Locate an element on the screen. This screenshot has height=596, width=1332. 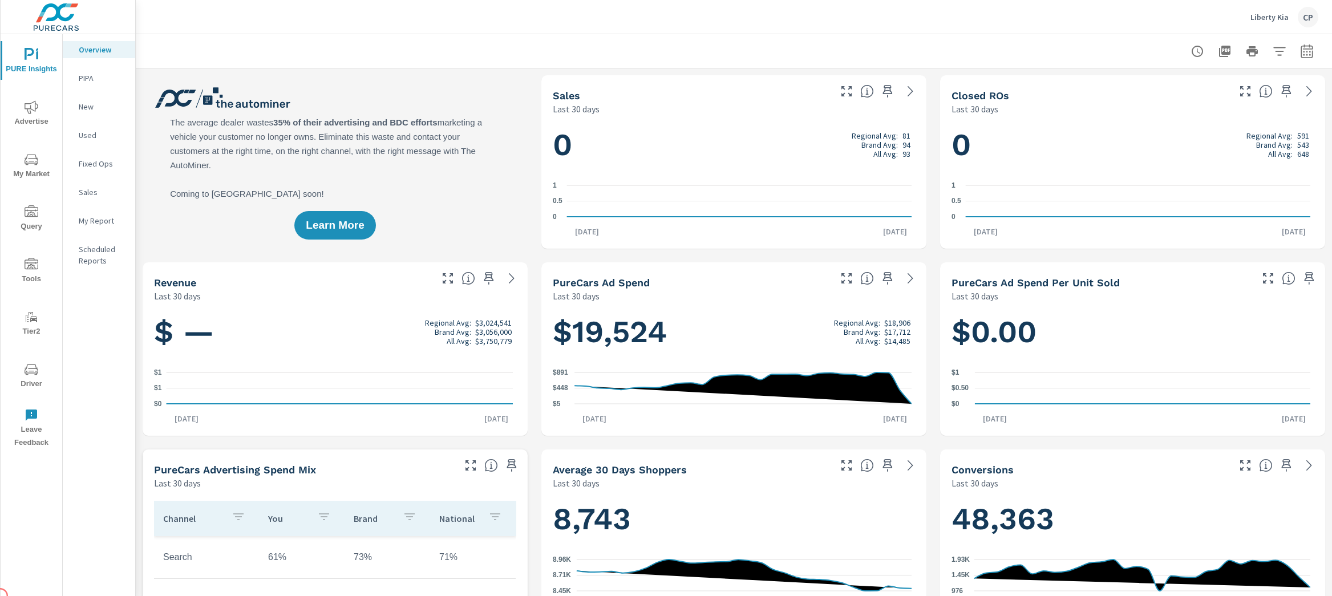
p: Regional Avg: is located at coordinates (875, 136).